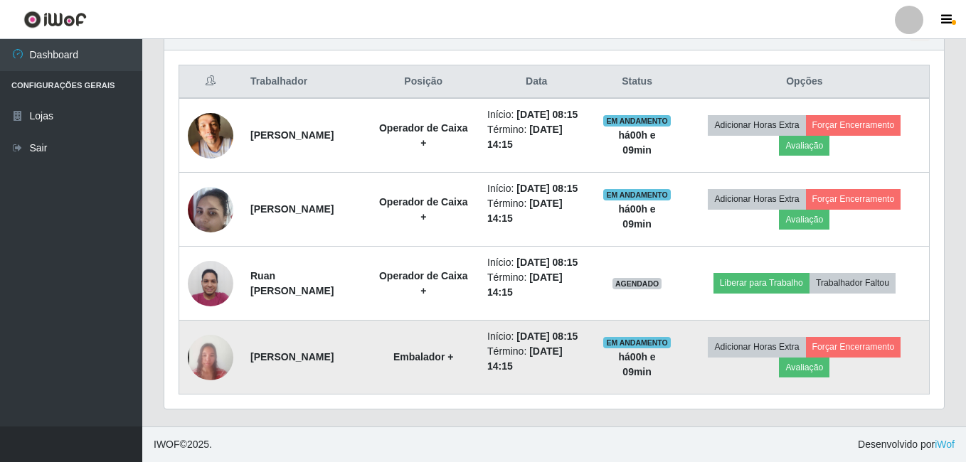 The width and height of the screenshot is (966, 462). What do you see at coordinates (637, 284) in the screenshot?
I see `span: AGENDADO` at bounding box center [637, 284].